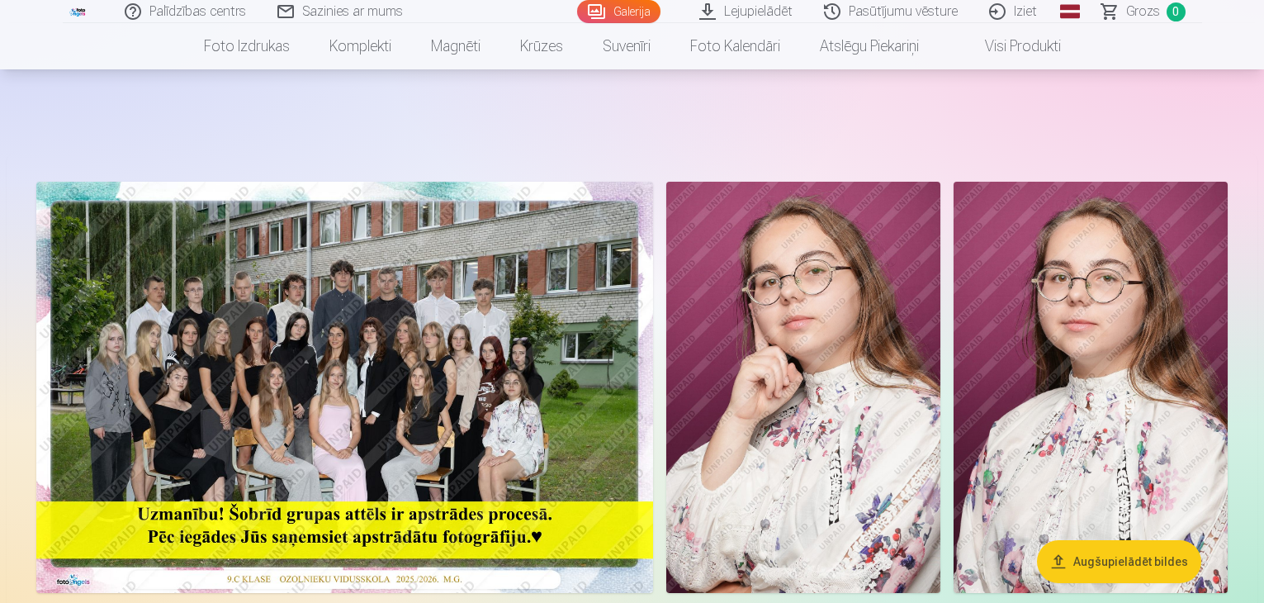  Describe the element at coordinates (1176, 12) in the screenshot. I see `span: 0` at that location.